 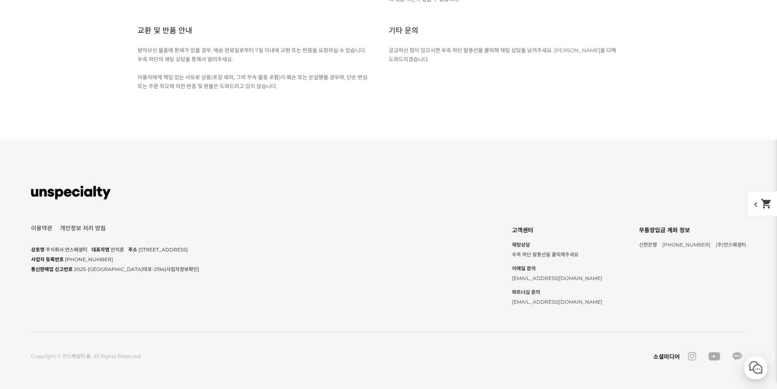 I want to click on span: 사업자 등록번호, so click(x=47, y=259).